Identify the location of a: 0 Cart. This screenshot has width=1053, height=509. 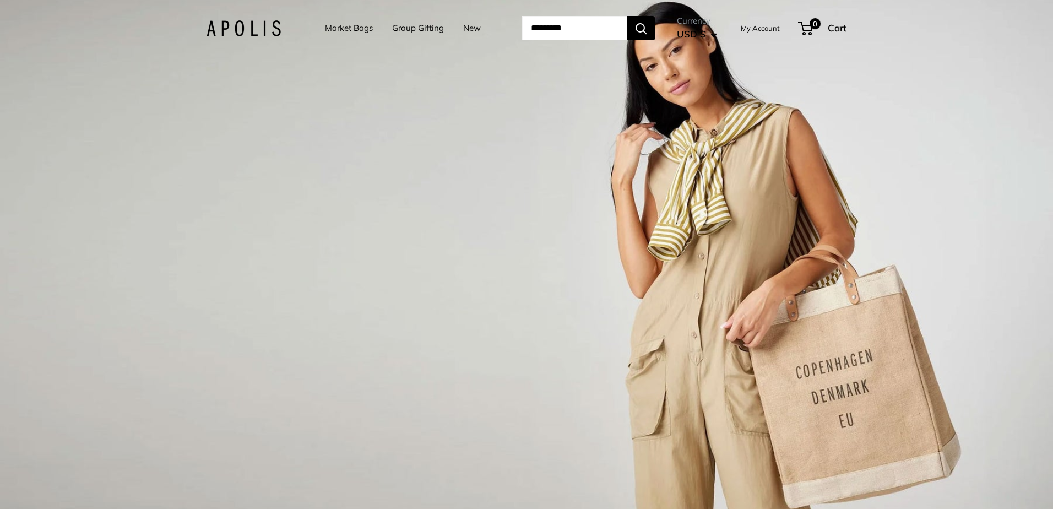
(823, 28).